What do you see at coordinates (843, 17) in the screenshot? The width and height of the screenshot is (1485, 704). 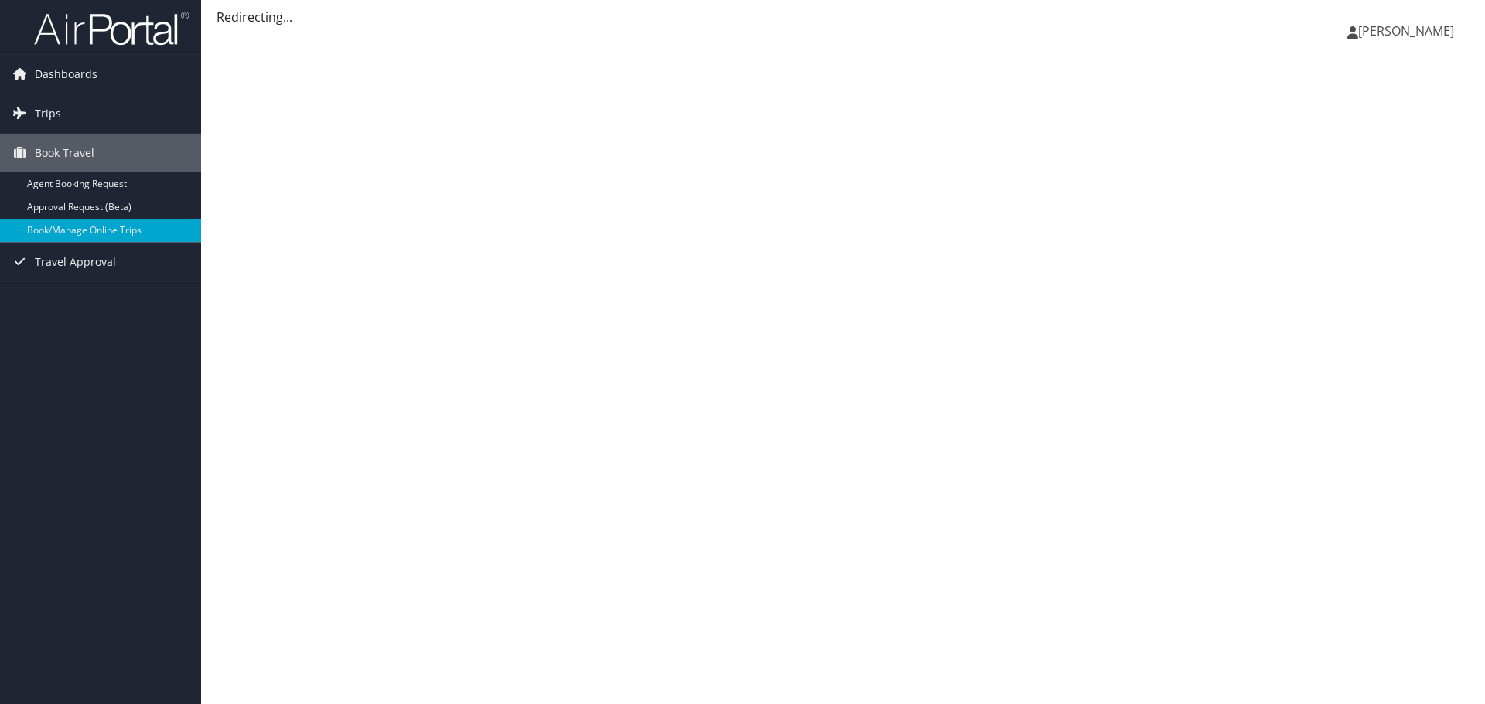 I see `div: Redirecting...` at bounding box center [843, 17].